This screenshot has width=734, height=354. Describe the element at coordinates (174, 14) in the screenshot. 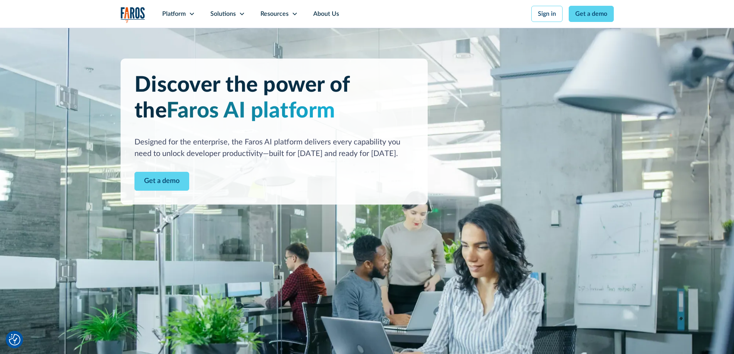

I see `div: Platform` at that location.